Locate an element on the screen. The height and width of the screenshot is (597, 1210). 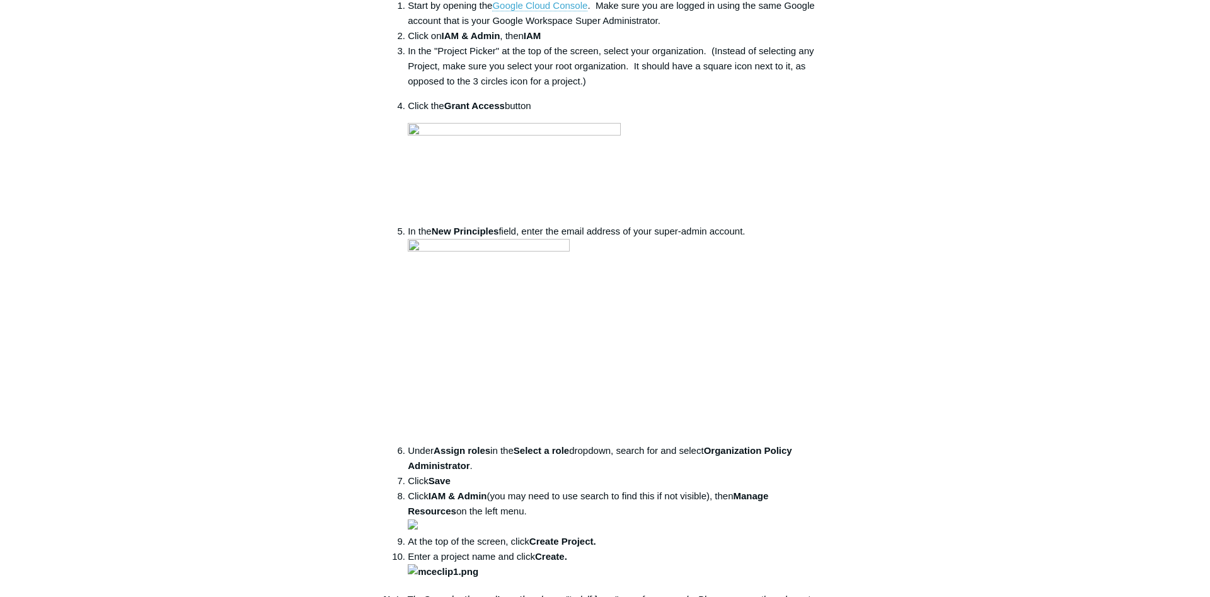
img: 42093726765715 is located at coordinates (413, 524).